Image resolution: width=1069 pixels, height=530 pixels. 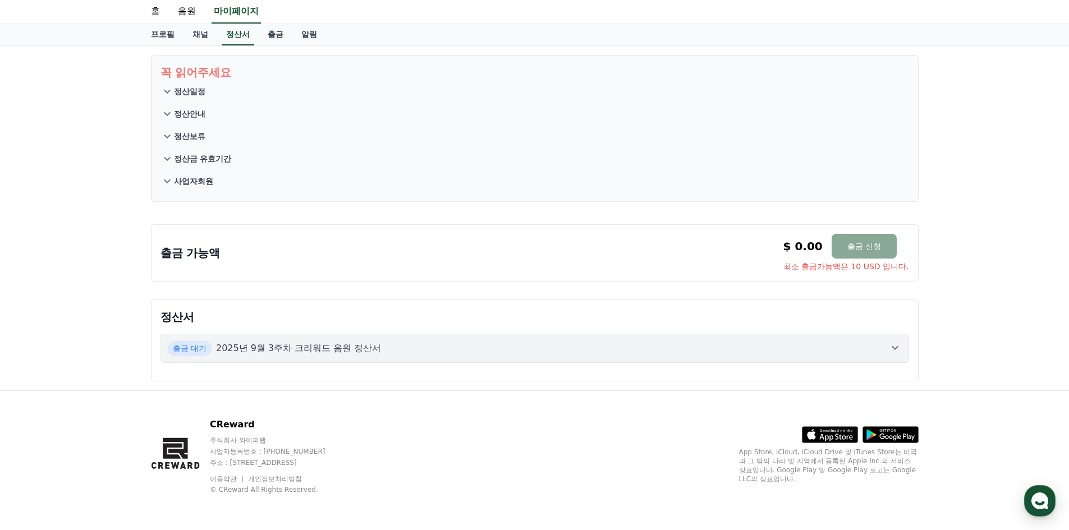 What do you see at coordinates (535, 136) in the screenshot?
I see `button: 정산보류` at bounding box center [535, 136].